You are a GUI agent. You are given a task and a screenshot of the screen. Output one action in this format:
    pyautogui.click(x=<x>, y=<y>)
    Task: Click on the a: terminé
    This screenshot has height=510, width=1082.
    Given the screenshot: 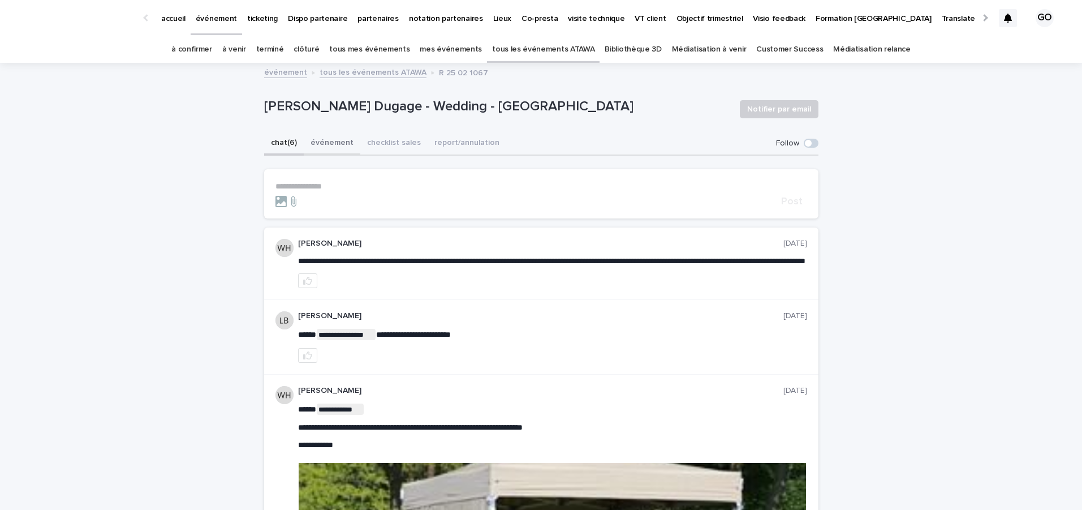 What is the action you would take?
    pyautogui.click(x=270, y=49)
    